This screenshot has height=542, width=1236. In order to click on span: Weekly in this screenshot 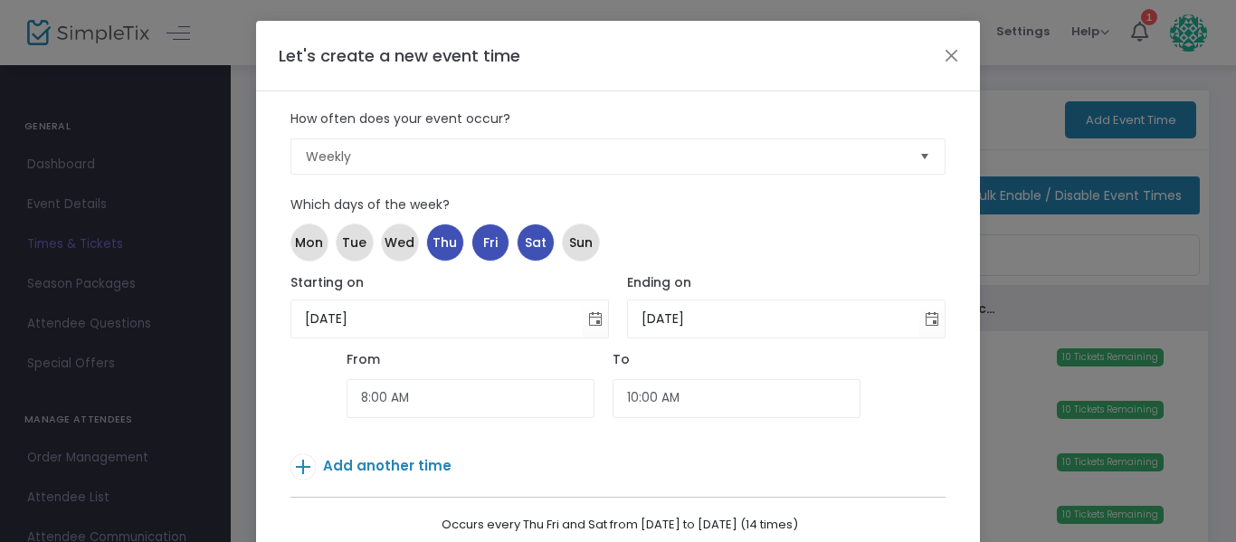, I will do `click(605, 156)`.